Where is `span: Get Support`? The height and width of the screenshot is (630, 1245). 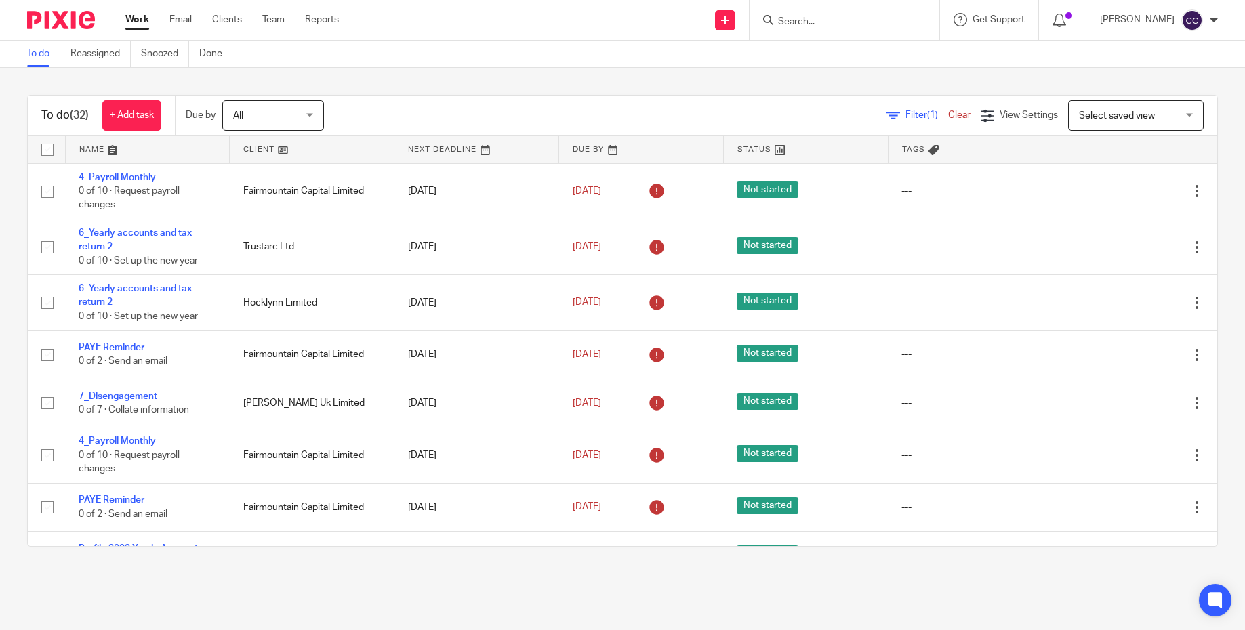
span: Get Support is located at coordinates (999, 20).